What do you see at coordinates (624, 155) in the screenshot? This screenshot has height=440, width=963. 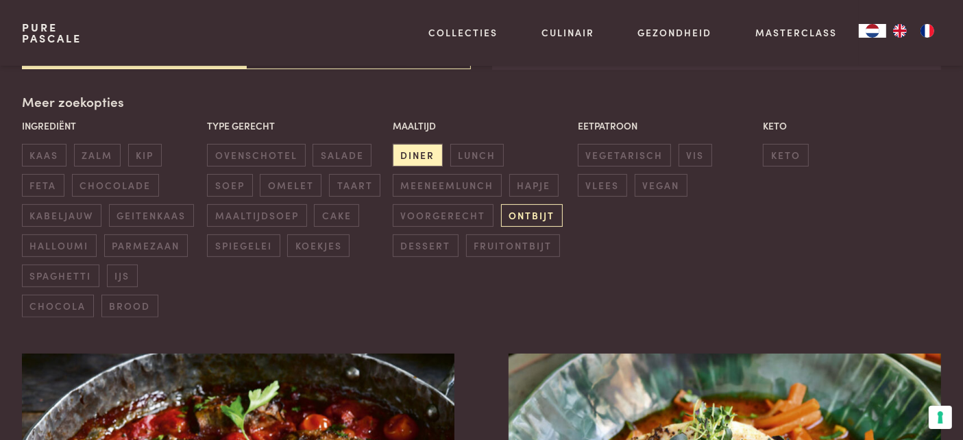 I see `span: vegetarisch` at bounding box center [624, 155].